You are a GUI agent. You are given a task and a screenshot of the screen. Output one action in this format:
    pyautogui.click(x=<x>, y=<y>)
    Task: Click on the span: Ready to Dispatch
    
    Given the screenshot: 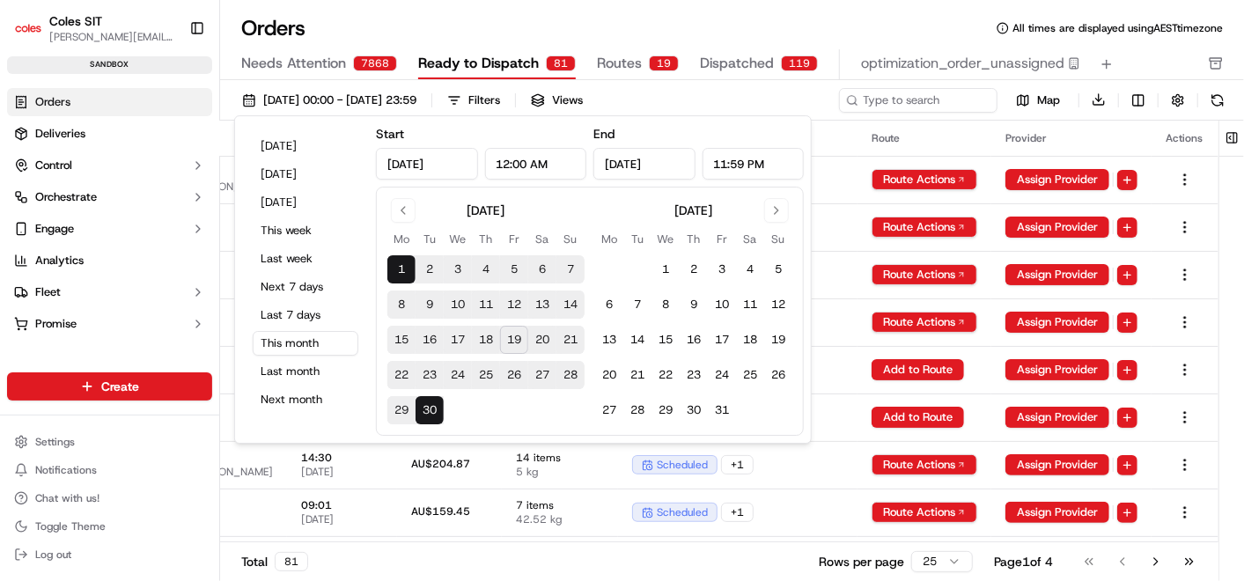 What is the action you would take?
    pyautogui.click(x=478, y=63)
    